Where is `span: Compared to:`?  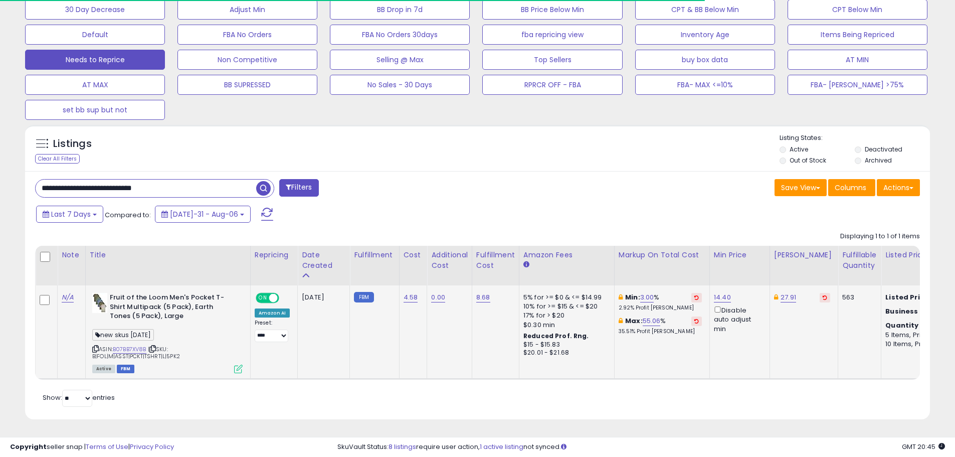 span: Compared to: is located at coordinates (128, 215).